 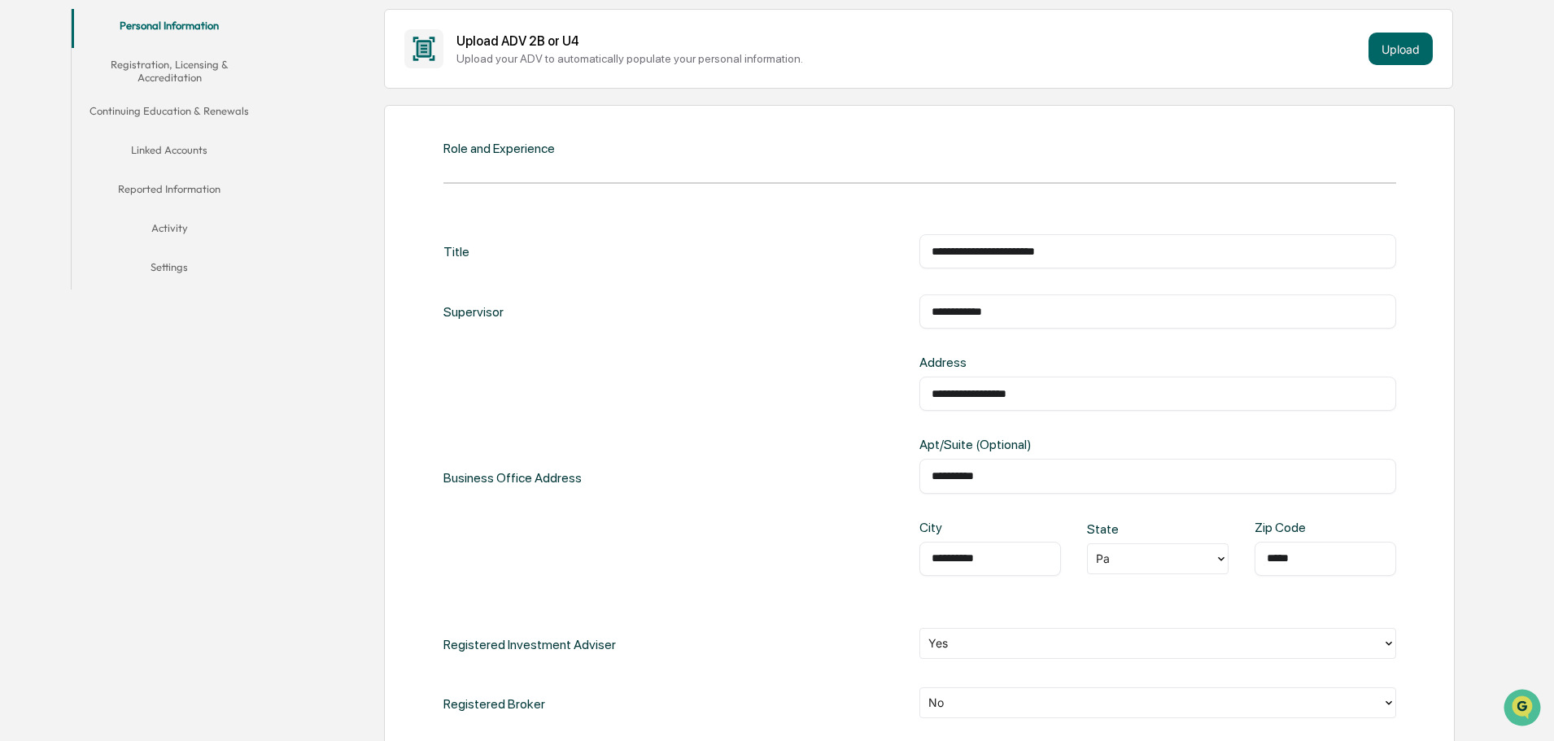 I want to click on div: Address, so click(x=1027, y=362).